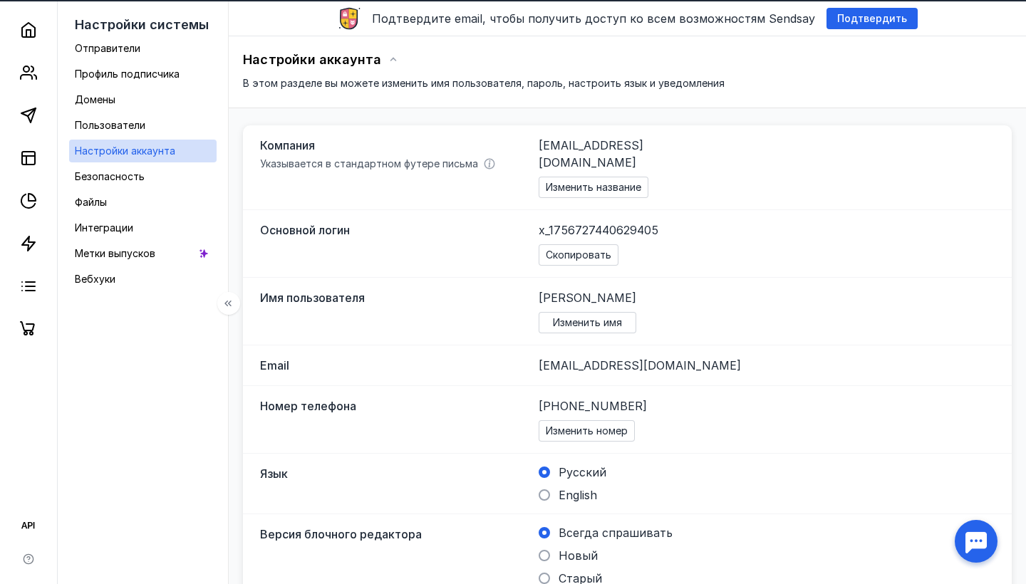 This screenshot has height=584, width=1026. I want to click on span: Изменить название, so click(593, 187).